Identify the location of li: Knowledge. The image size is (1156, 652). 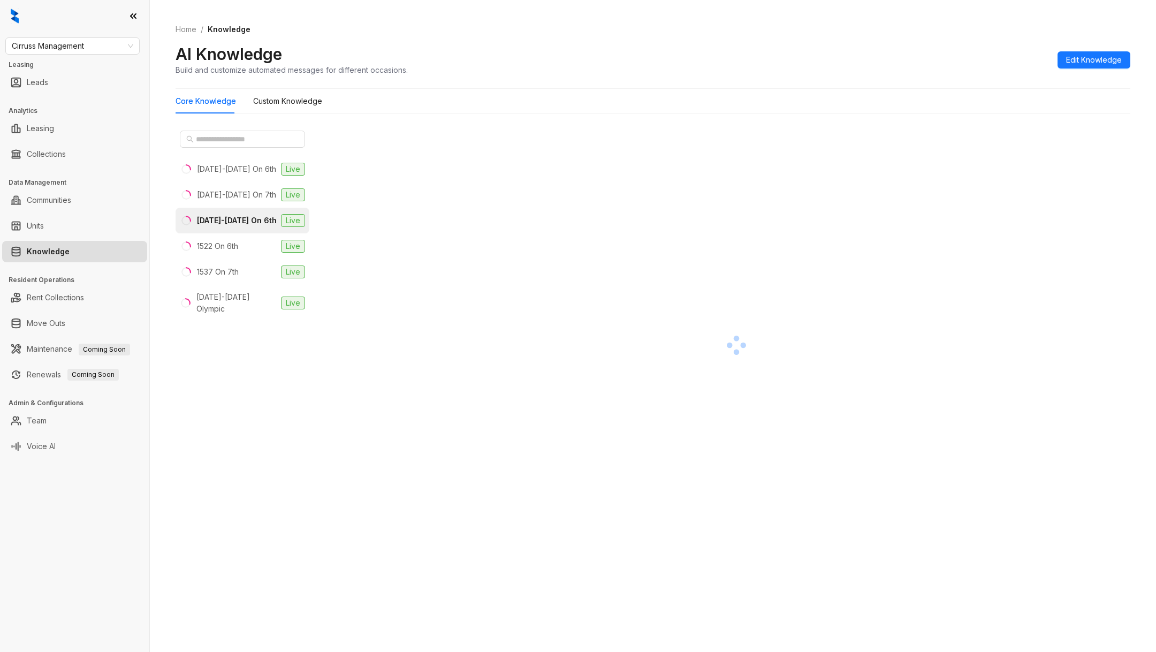
(74, 252).